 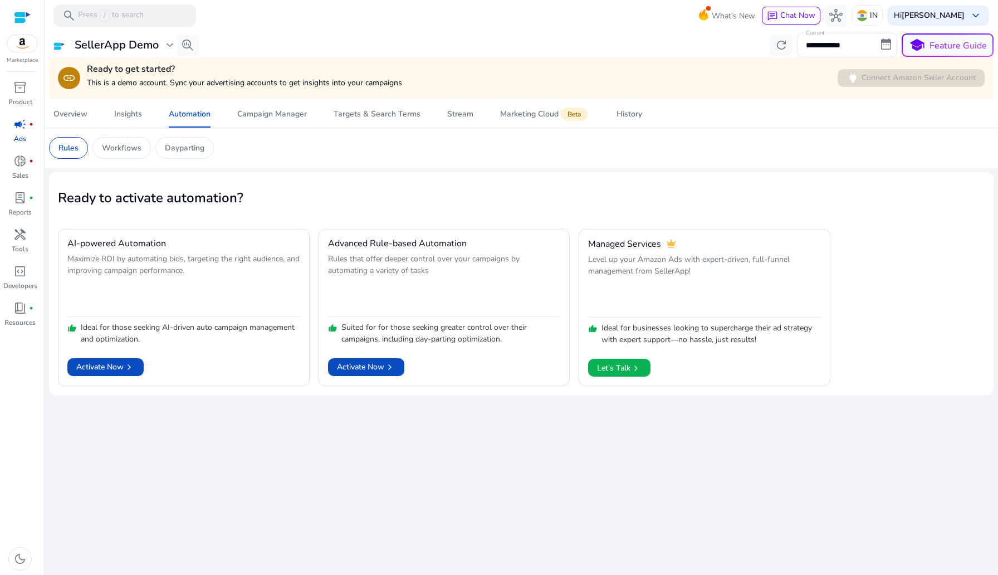 What do you see at coordinates (444, 283) in the screenshot?
I see `p: Rules that offer deeper control over your campaigns by automating a variety of tasks` at bounding box center [444, 283].